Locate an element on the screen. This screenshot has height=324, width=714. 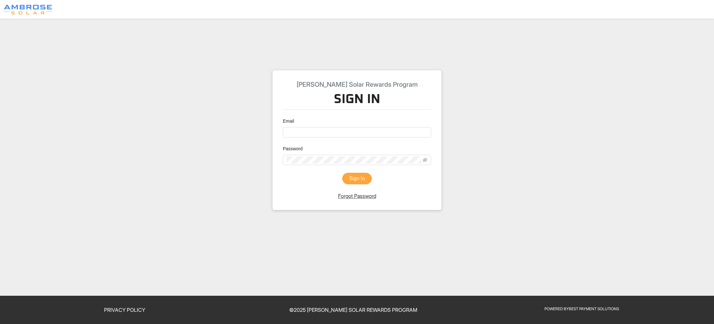
span: eye-invisible is located at coordinates (425, 160).